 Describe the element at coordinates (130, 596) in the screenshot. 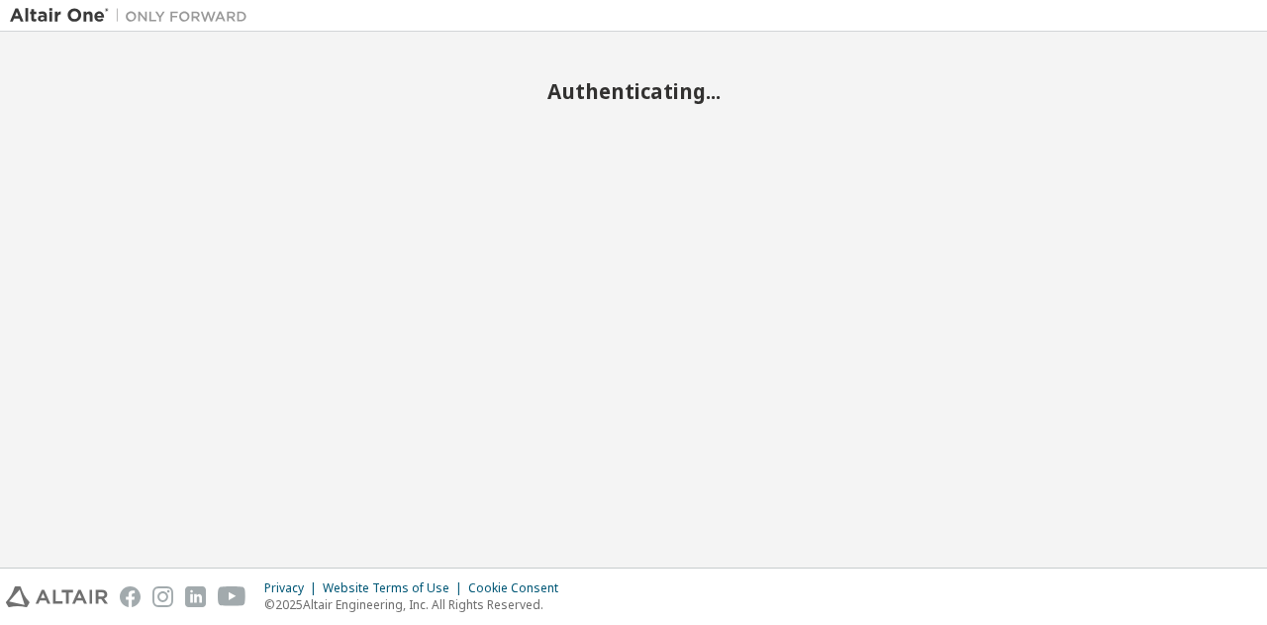

I see `img: facebook.svg` at that location.